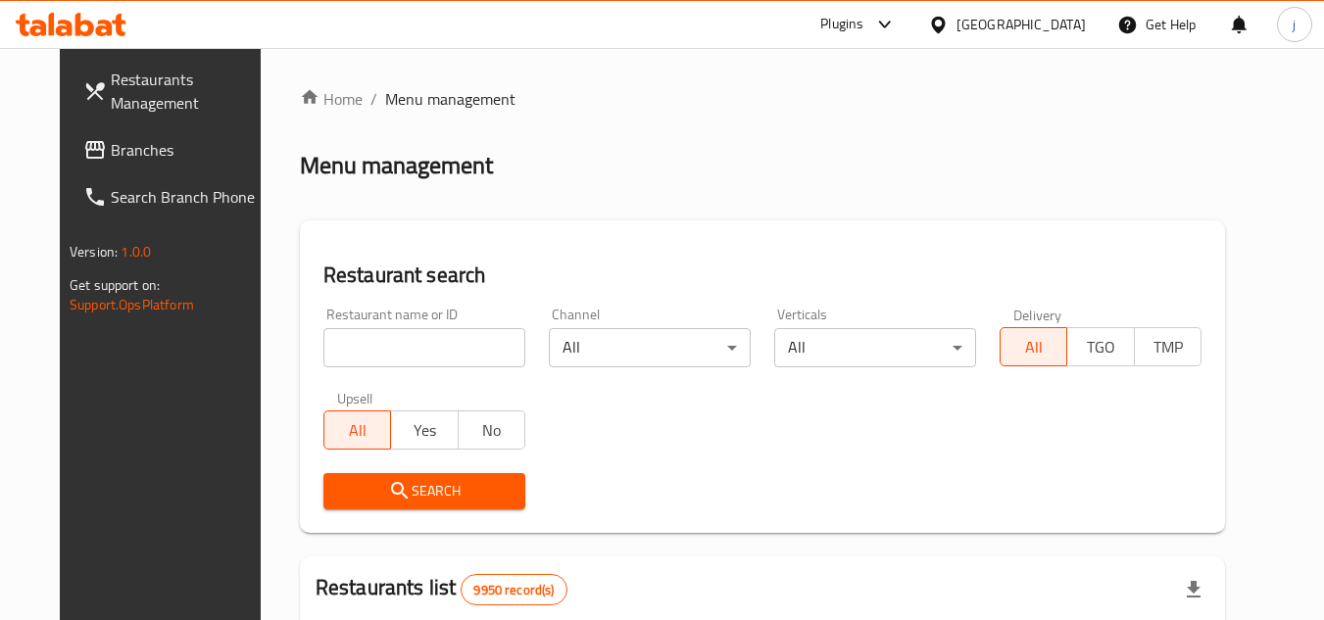 The height and width of the screenshot is (620, 1324). I want to click on span: TGO, so click(1101, 347).